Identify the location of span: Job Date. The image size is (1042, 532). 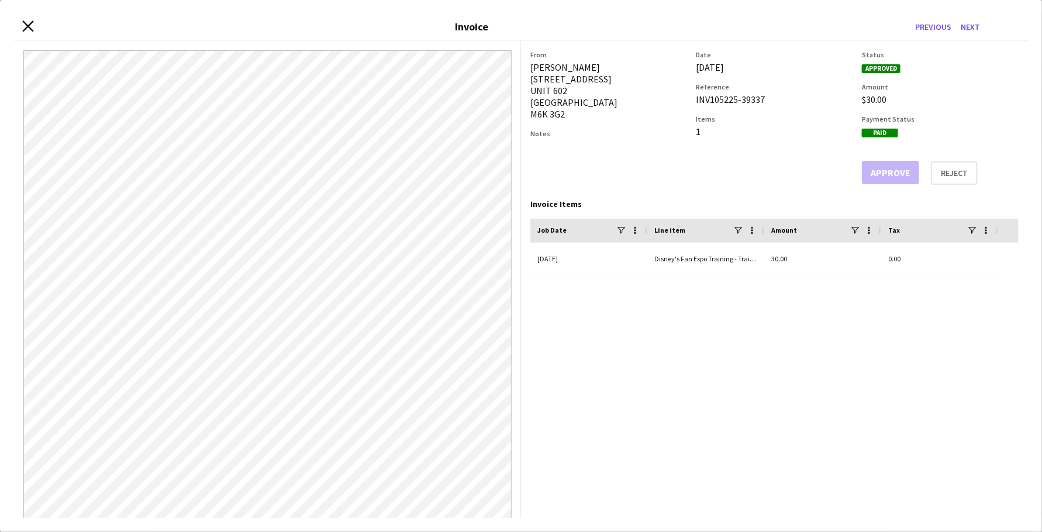
(552, 230).